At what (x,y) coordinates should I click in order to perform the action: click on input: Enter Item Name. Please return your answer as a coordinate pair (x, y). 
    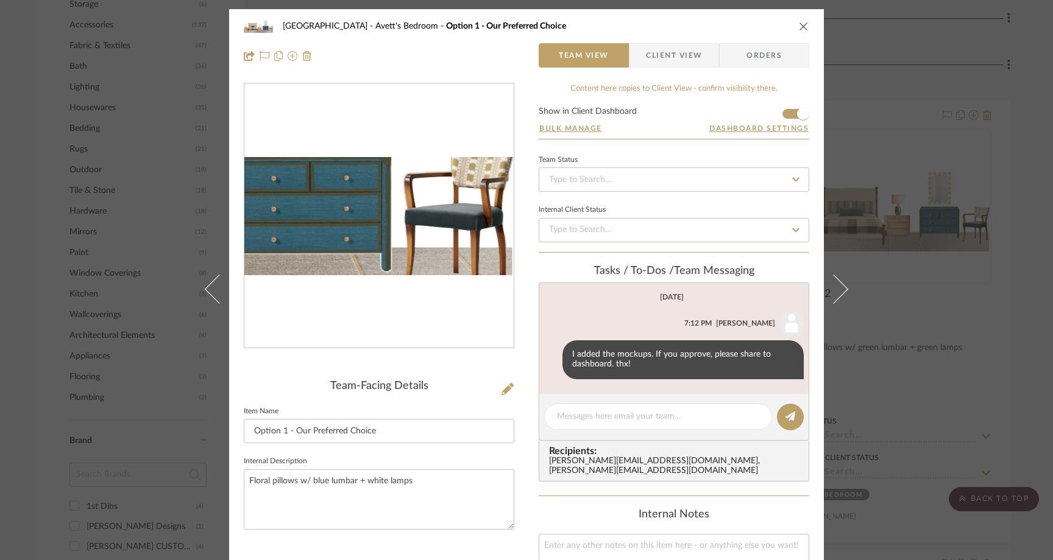
    Looking at the image, I should click on (379, 431).